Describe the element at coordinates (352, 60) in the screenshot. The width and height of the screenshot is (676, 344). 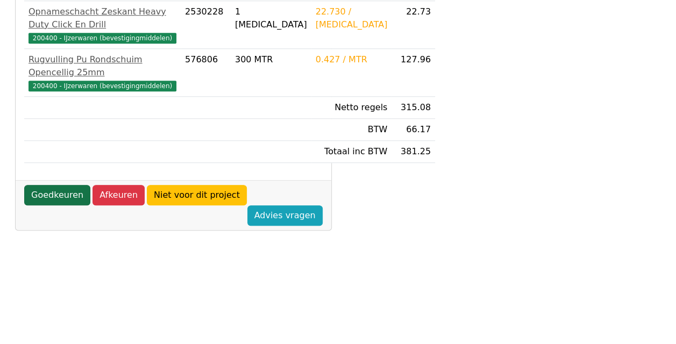
I see `div: 0.427 / MTR` at that location.